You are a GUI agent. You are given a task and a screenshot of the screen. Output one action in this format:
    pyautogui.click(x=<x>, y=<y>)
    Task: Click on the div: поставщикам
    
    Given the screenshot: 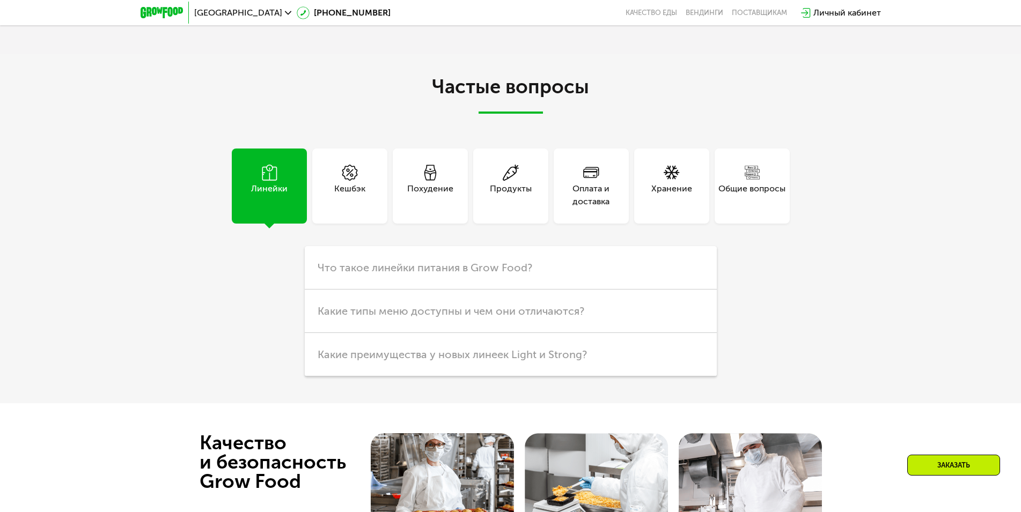 What is the action you would take?
    pyautogui.click(x=759, y=13)
    